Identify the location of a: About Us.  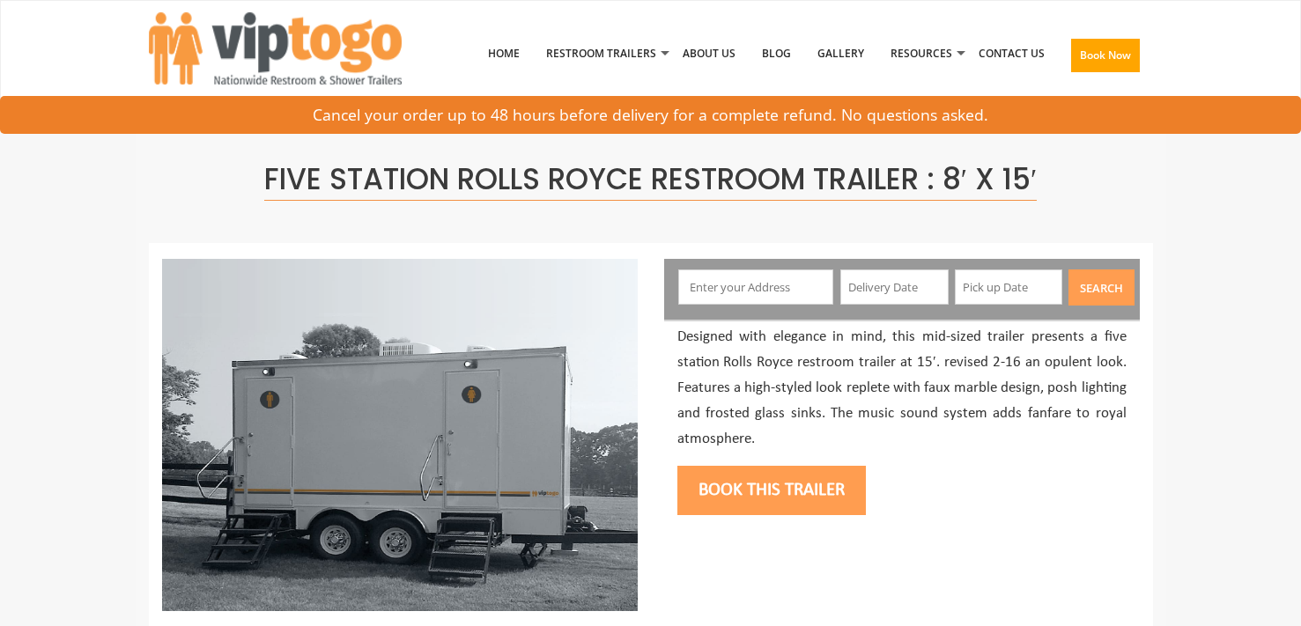
(709, 54).